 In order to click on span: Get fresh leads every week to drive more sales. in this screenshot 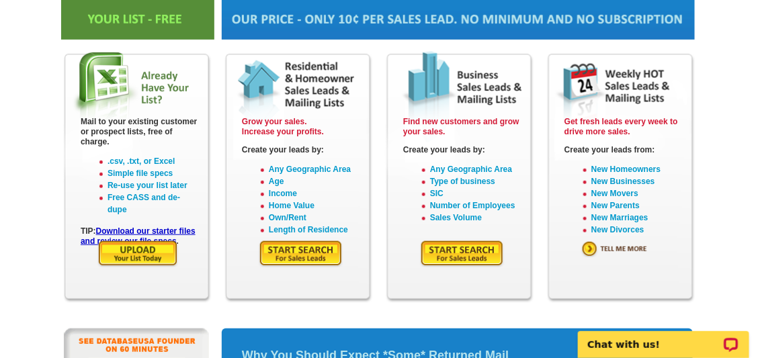, I will do `click(621, 126)`.